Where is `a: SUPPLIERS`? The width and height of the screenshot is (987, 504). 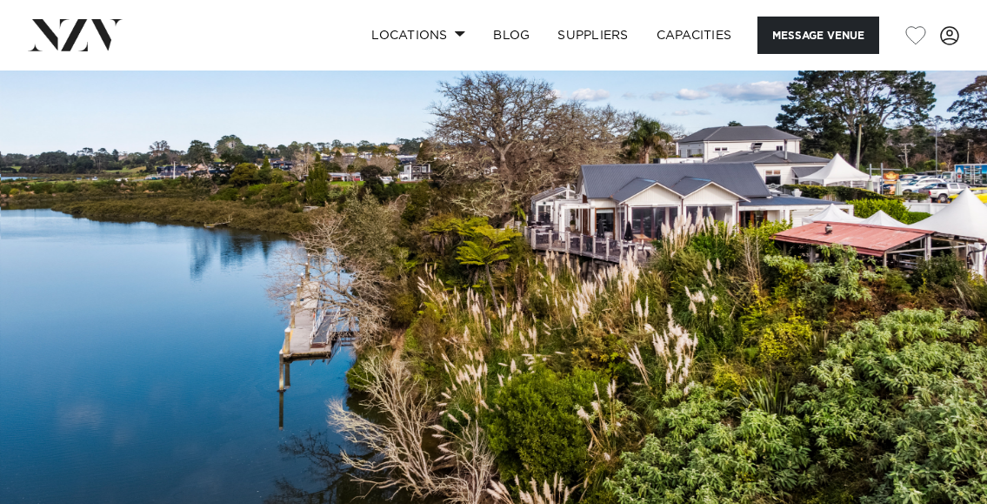 a: SUPPLIERS is located at coordinates (592, 35).